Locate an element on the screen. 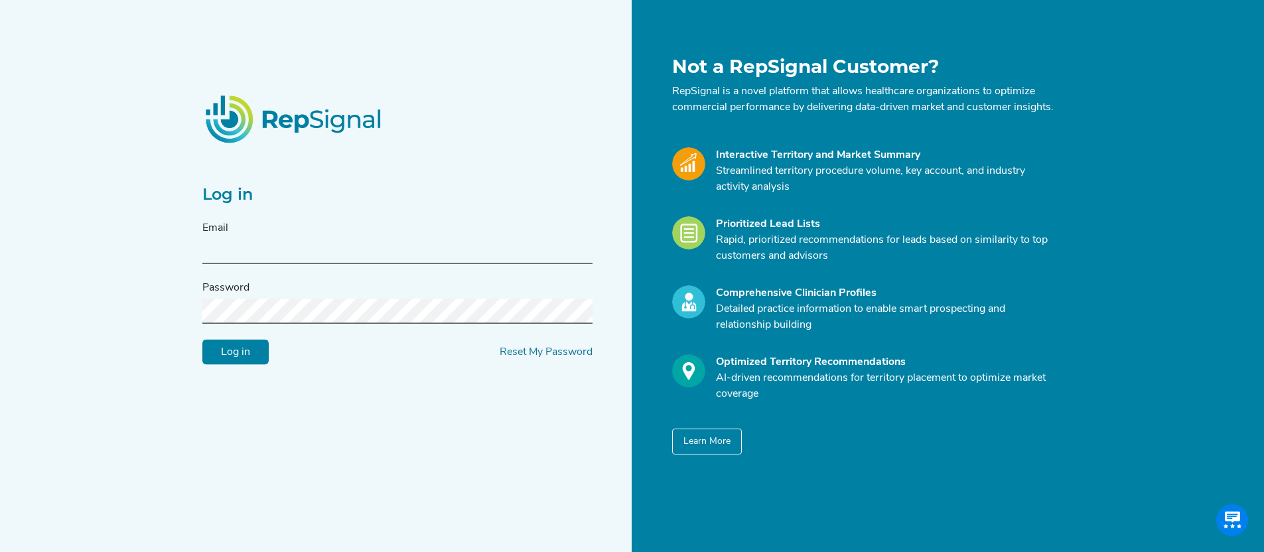  p: RepSignal is a novel platform that allows healthcare organizations to optimize commercial perform... is located at coordinates (863, 100).